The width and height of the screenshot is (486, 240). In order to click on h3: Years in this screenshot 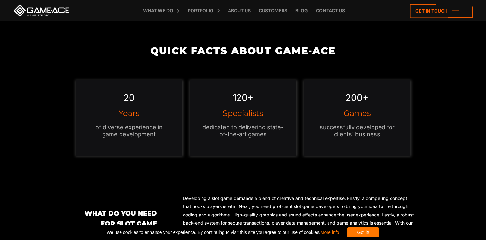, I will do `click(129, 113)`.